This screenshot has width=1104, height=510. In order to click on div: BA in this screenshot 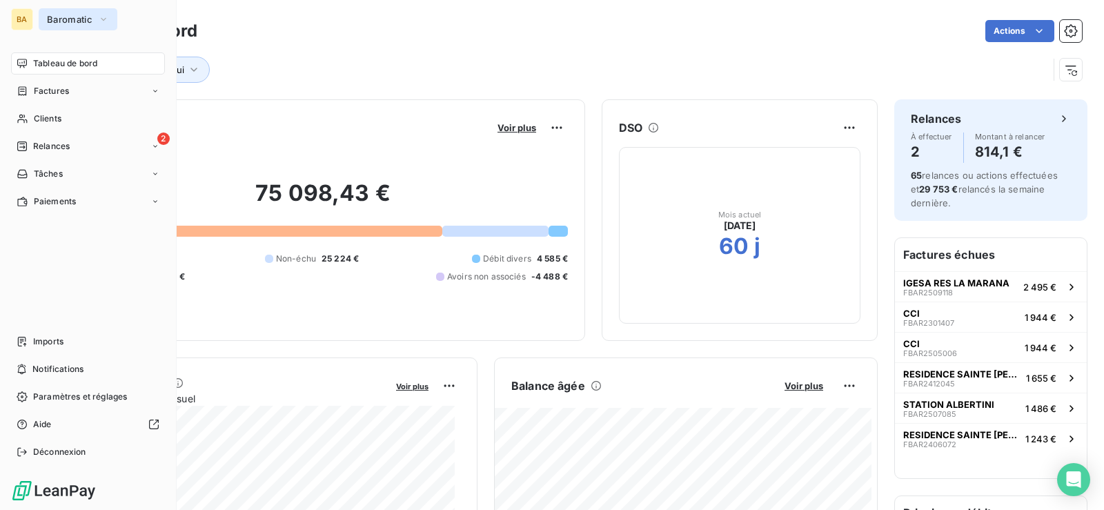, I will do `click(22, 19)`.